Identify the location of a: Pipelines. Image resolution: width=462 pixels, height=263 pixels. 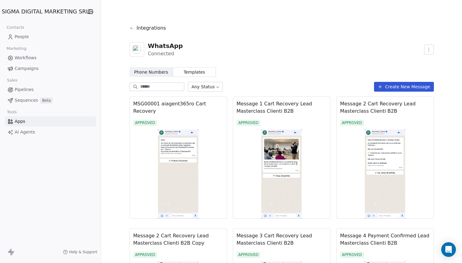
(50, 90).